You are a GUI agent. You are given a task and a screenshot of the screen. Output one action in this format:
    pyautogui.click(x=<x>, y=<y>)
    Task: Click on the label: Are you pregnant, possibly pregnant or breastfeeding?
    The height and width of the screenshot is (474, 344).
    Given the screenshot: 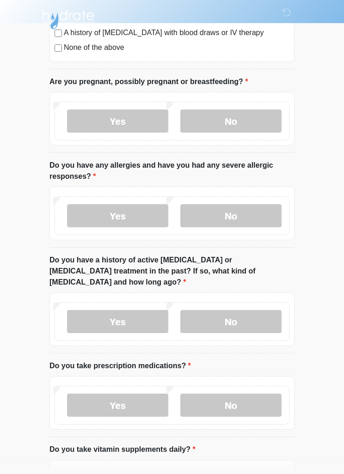 What is the action you would take?
    pyautogui.click(x=148, y=82)
    